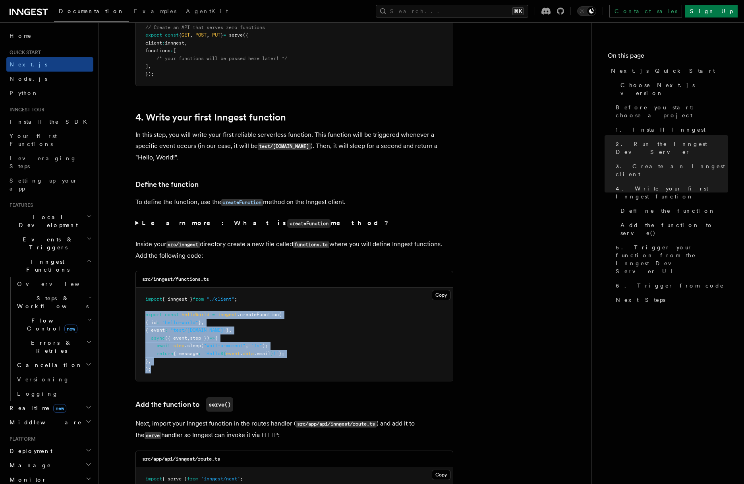 This screenshot has height=484, width=744. Describe the element at coordinates (671, 170) in the screenshot. I see `a: 3. Create an Inngest client` at that location.